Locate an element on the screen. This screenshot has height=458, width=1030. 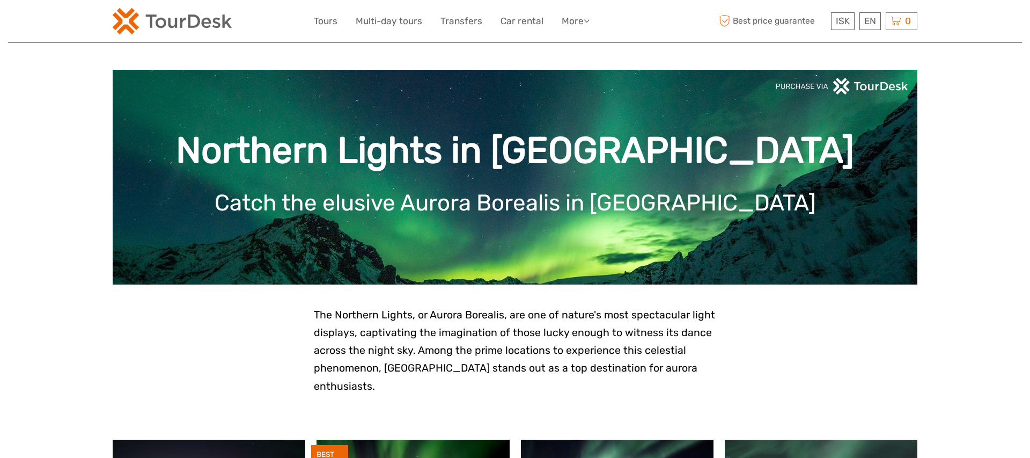
span: 0 is located at coordinates (908, 21).